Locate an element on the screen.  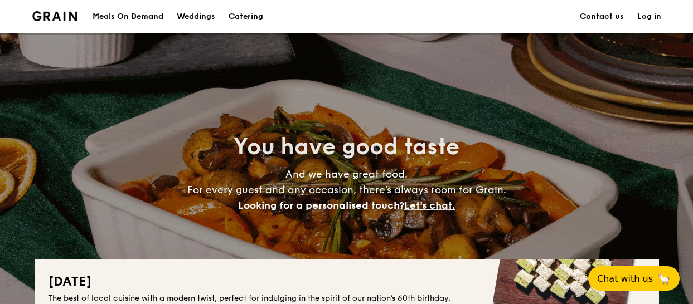
img: Grain is located at coordinates (55, 16).